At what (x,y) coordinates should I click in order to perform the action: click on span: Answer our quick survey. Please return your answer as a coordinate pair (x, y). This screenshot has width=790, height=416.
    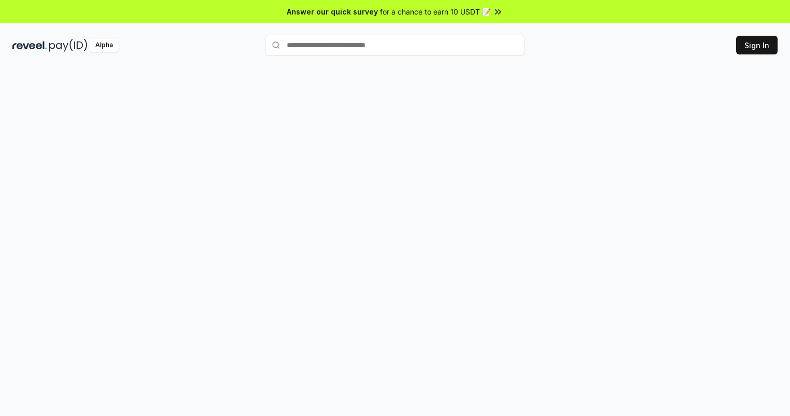
    Looking at the image, I should click on (332, 11).